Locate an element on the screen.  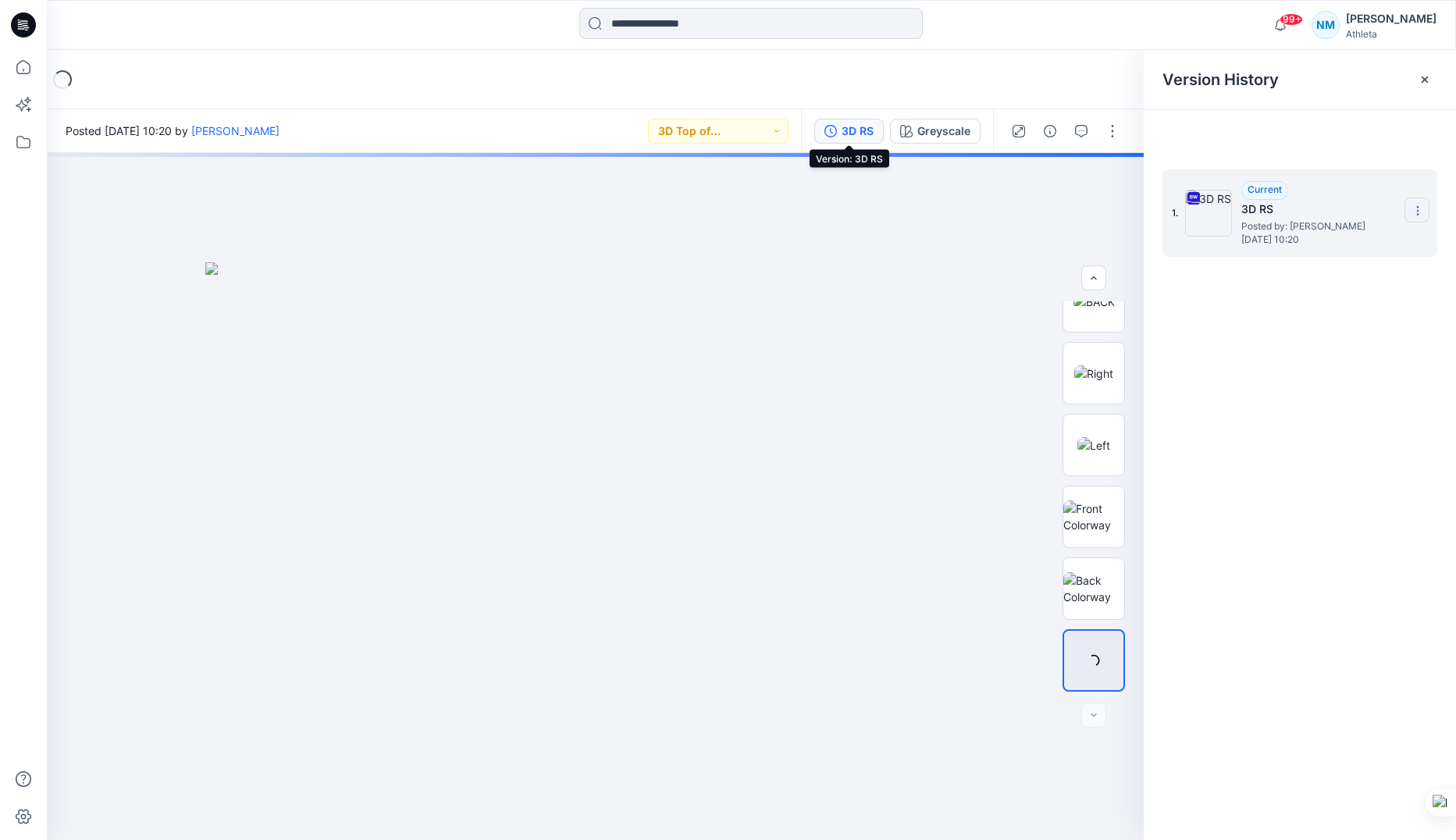
div: Athleta is located at coordinates (1391, 33).